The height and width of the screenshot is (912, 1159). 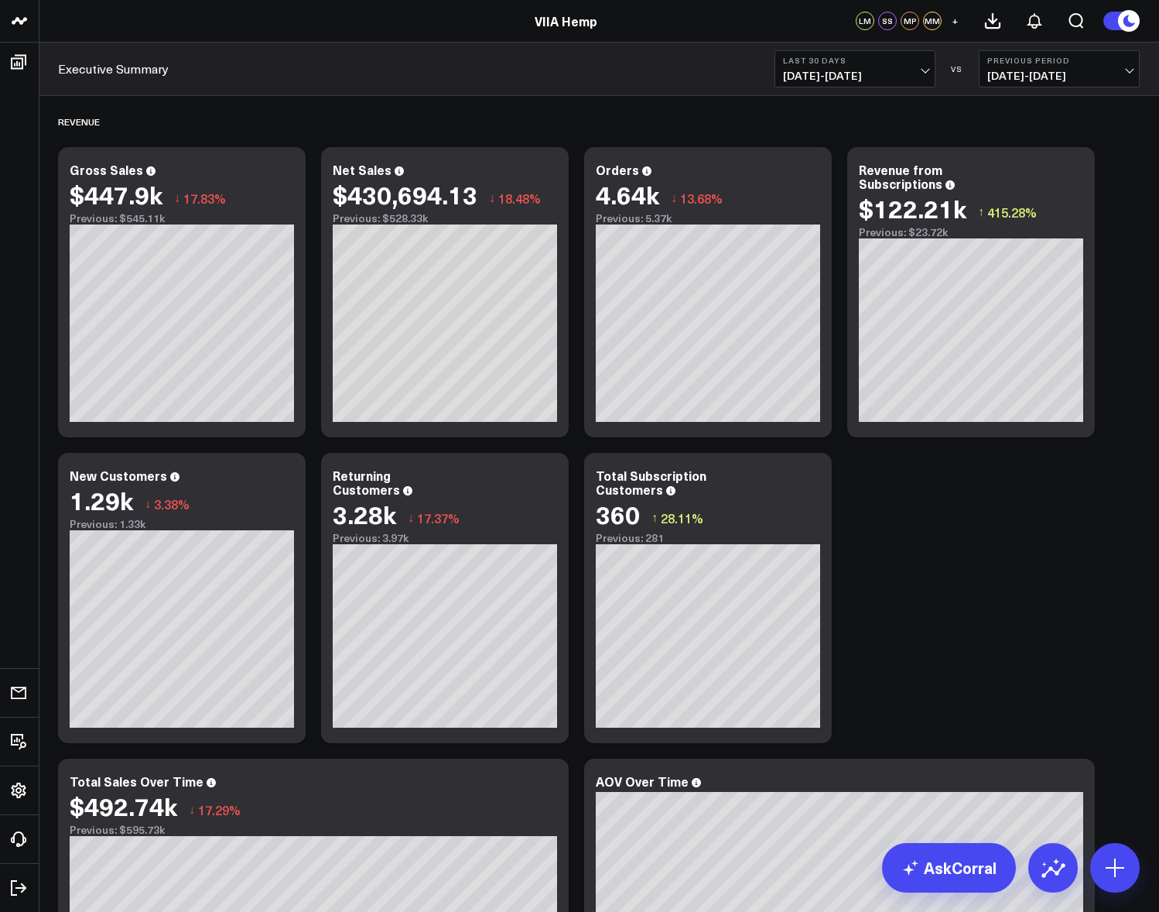 What do you see at coordinates (219, 810) in the screenshot?
I see `span: 17.29%` at bounding box center [219, 810].